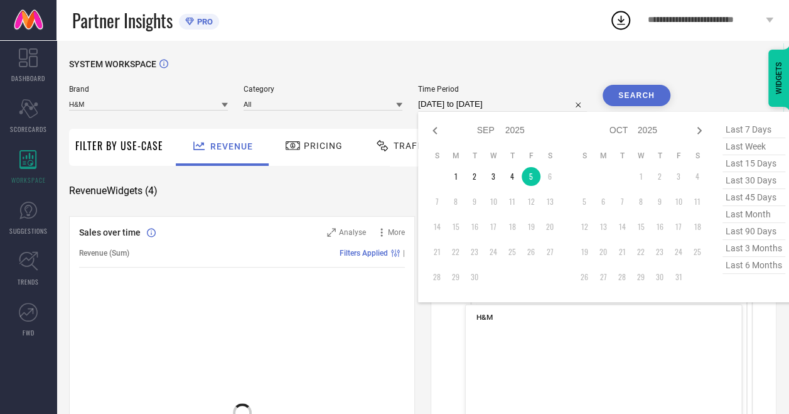 The height and width of the screenshot is (414, 789). Describe the element at coordinates (641, 252) in the screenshot. I see `td: Wed Oct 22 2025` at that location.